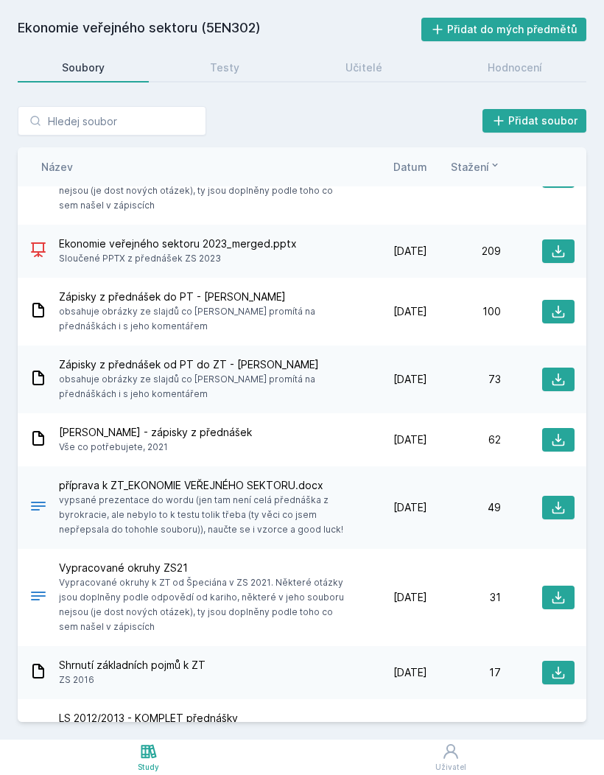 Image resolution: width=604 pixels, height=775 pixels. What do you see at coordinates (504, 29) in the screenshot?
I see `button: Přidat do mých předmětů` at bounding box center [504, 29].